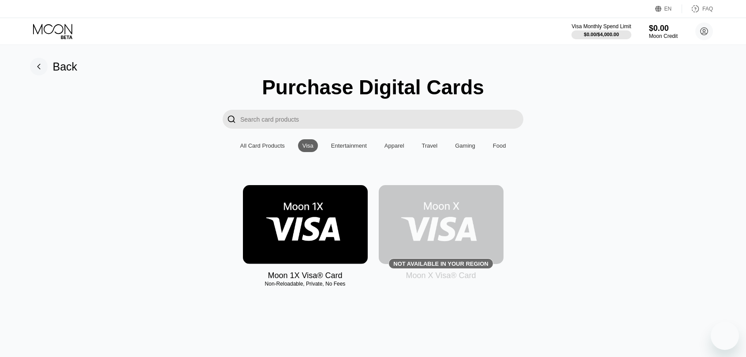 The image size is (746, 357). I want to click on div: All Card Products, so click(262, 145).